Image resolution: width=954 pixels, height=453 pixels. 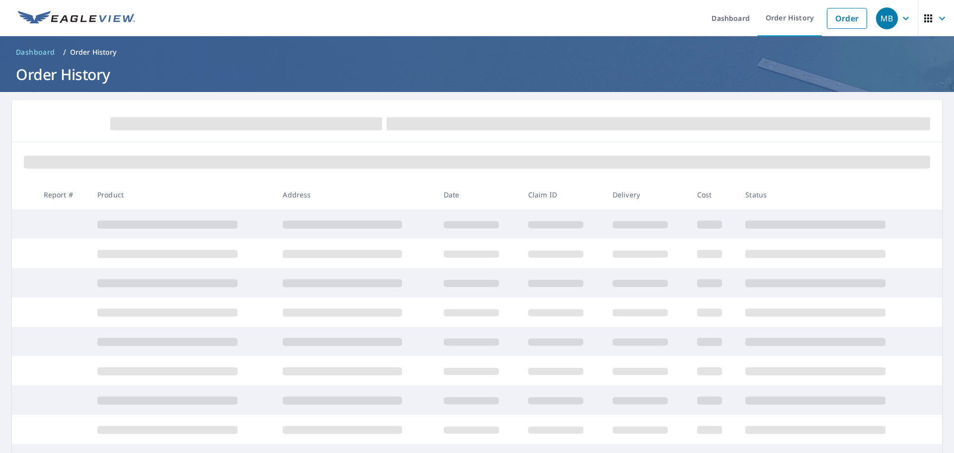 What do you see at coordinates (887, 18) in the screenshot?
I see `div: MB` at bounding box center [887, 18].